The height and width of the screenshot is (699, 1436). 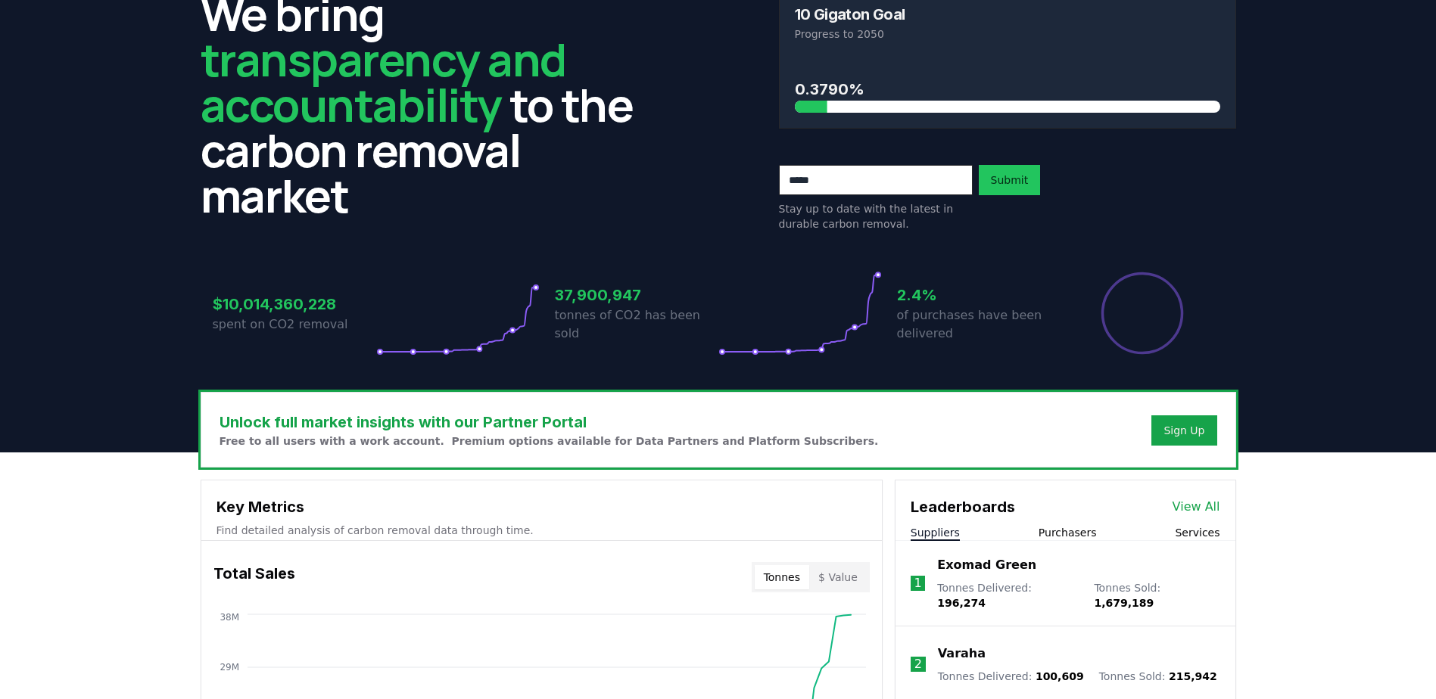 What do you see at coordinates (1197, 533) in the screenshot?
I see `button: Services` at bounding box center [1197, 533].